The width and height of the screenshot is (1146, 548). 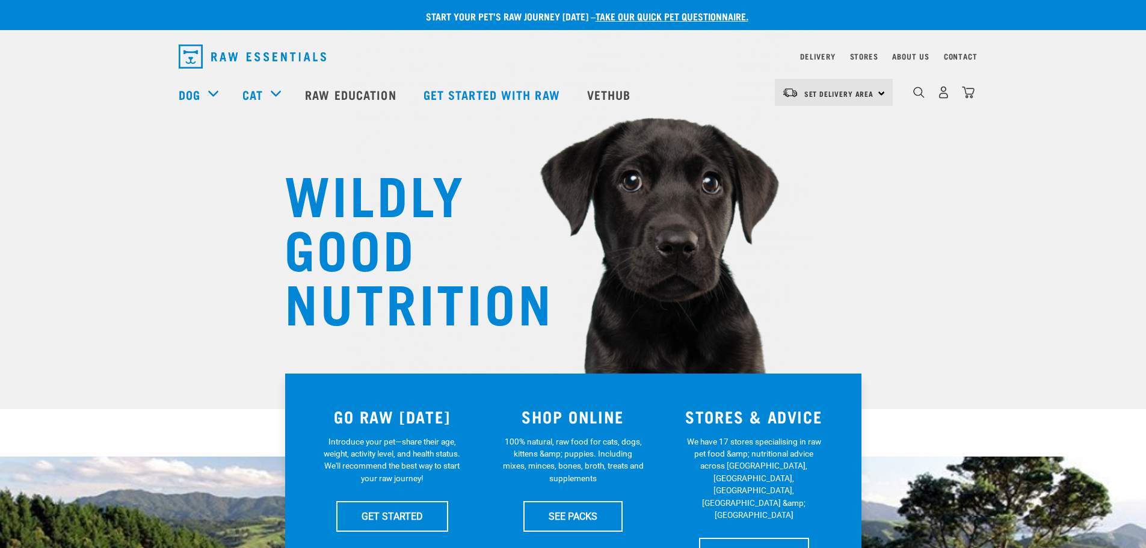 What do you see at coordinates (968, 92) in the screenshot?
I see `img: home-icon@2x.png` at bounding box center [968, 92].